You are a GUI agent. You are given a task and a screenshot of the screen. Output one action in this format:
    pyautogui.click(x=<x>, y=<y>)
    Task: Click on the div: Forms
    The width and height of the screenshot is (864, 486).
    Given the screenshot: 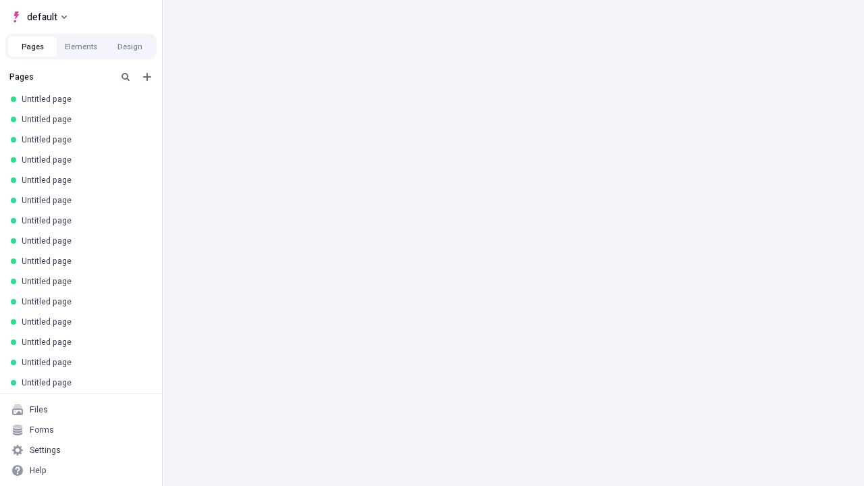 What is the action you would take?
    pyautogui.click(x=42, y=430)
    